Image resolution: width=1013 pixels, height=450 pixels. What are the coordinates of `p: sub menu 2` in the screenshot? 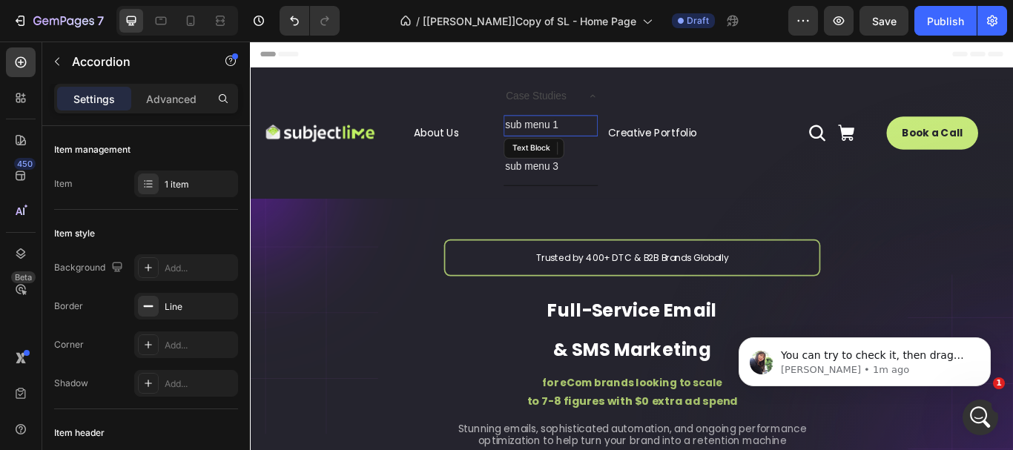 It's located at (349, 122).